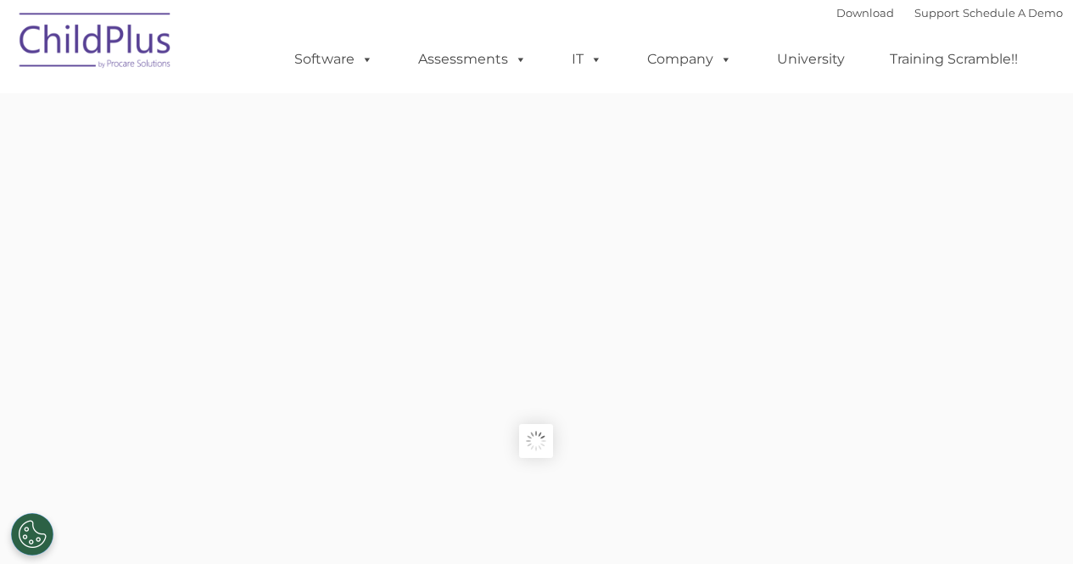 The width and height of the screenshot is (1073, 564). What do you see at coordinates (333, 59) in the screenshot?
I see `a: Software` at bounding box center [333, 59].